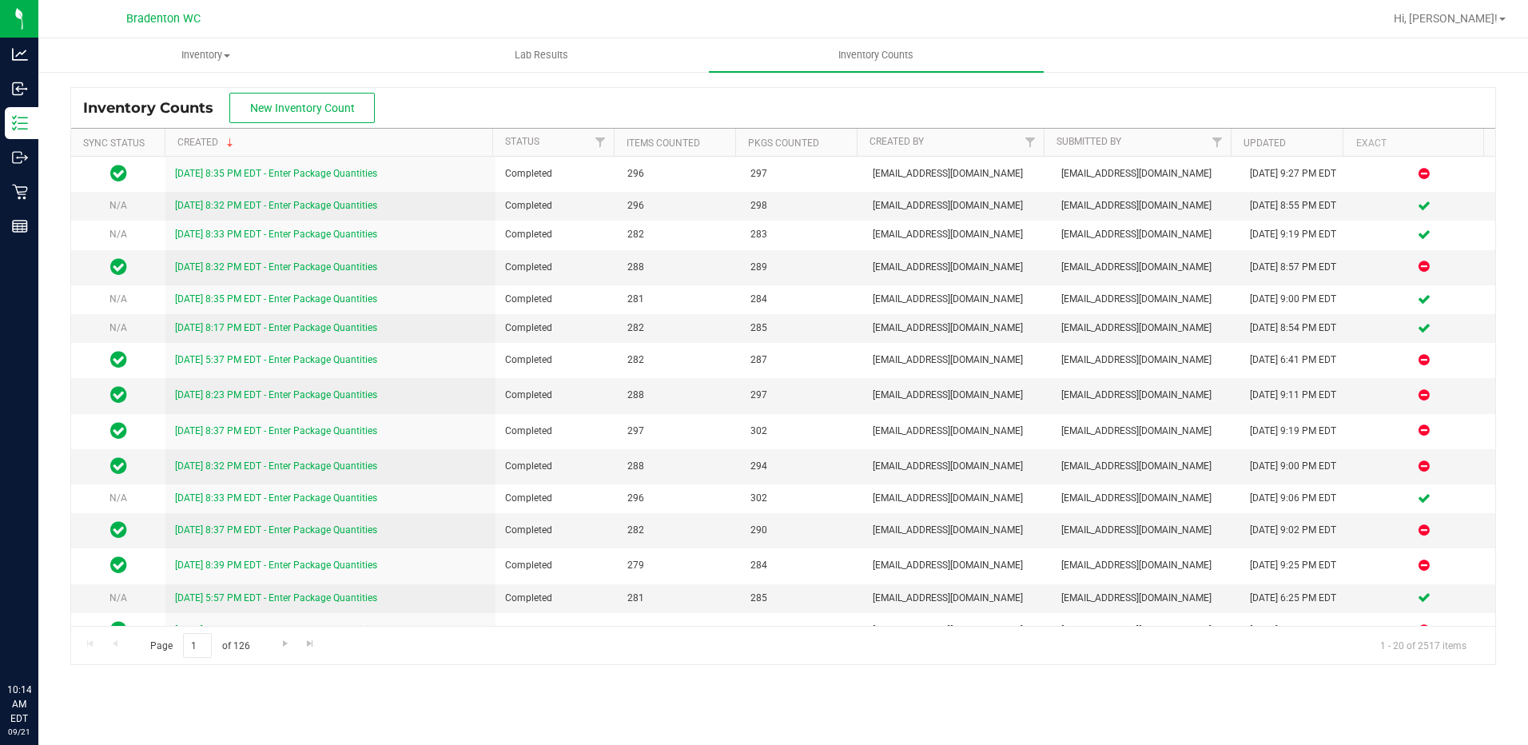  Describe the element at coordinates (200, 645) in the screenshot. I see `span: Page of 126` at that location.